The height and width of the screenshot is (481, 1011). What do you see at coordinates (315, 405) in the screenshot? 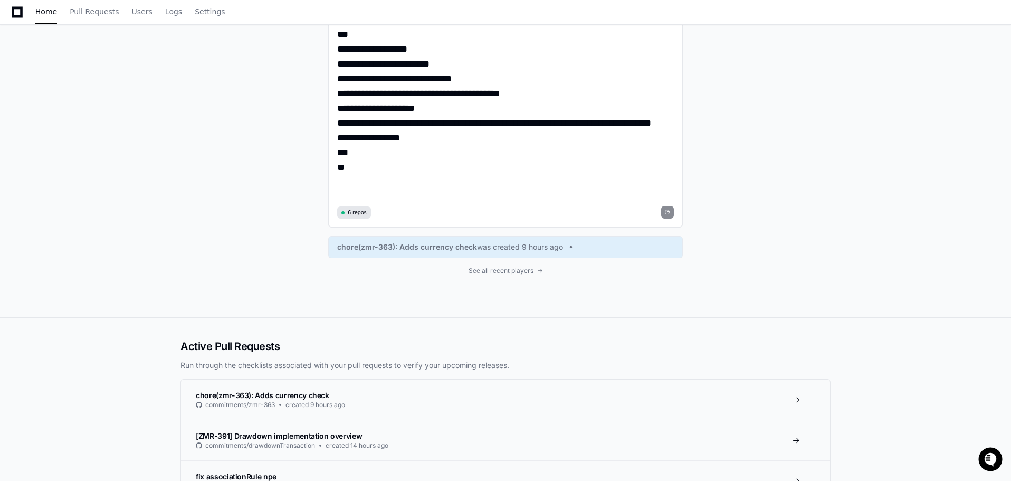
I see `span: created 9 hours ago` at bounding box center [315, 405].